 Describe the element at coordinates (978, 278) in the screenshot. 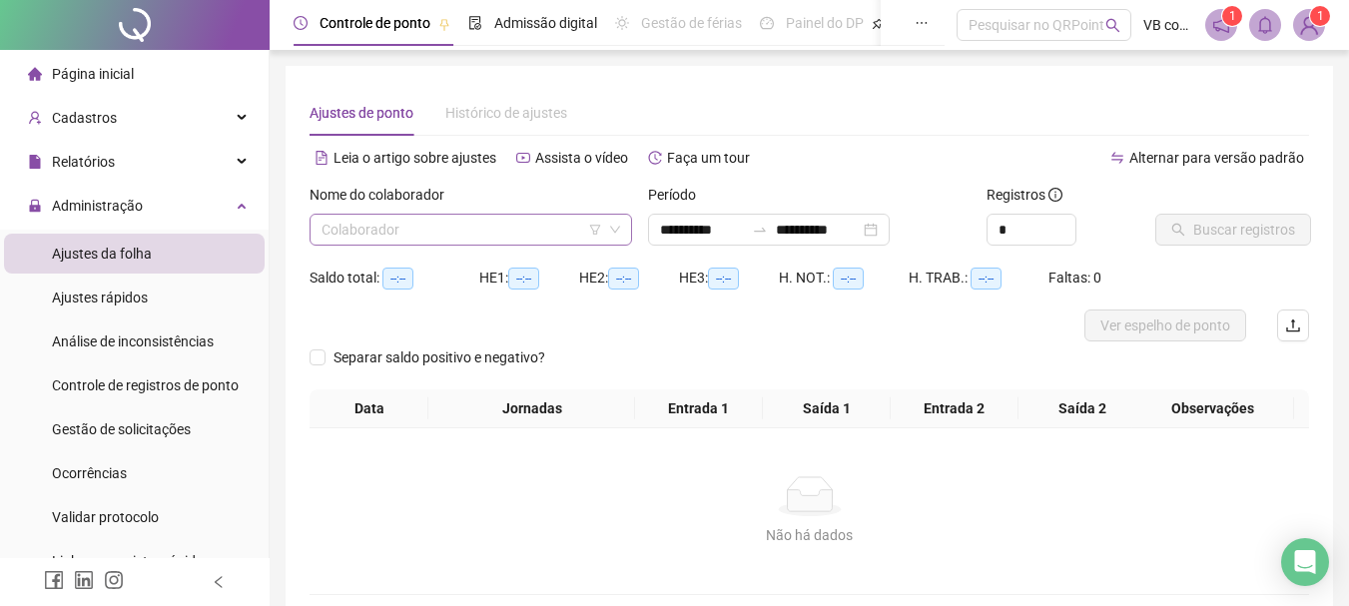

I see `div: H. TRAB.:` at that location.